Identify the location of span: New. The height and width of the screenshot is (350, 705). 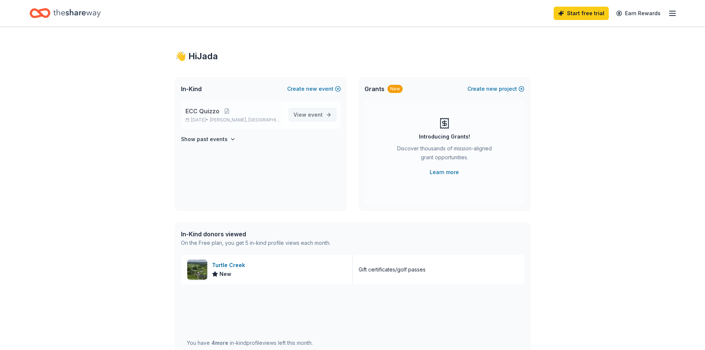
(225, 274).